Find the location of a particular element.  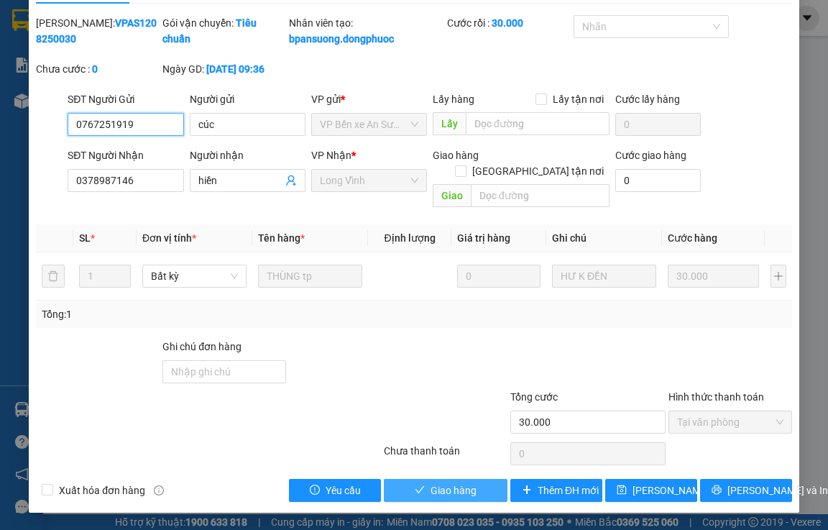

span: Giao is located at coordinates (452, 196).